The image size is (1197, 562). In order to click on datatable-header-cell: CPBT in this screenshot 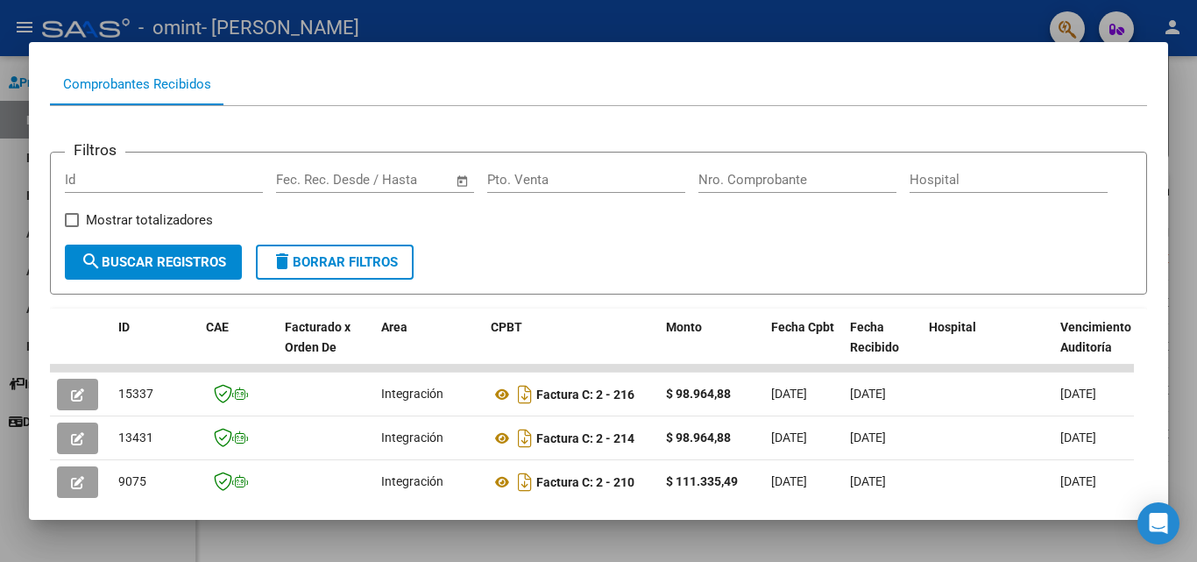, I will do `click(571, 347)`.